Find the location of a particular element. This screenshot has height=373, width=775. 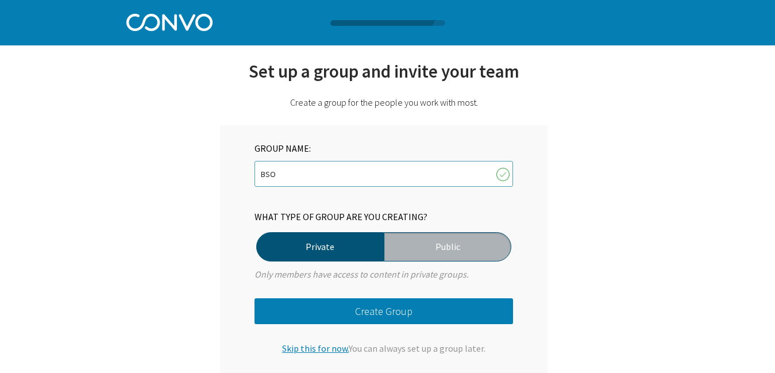

div: Set up a group and invite your team is located at coordinates (384, 78).